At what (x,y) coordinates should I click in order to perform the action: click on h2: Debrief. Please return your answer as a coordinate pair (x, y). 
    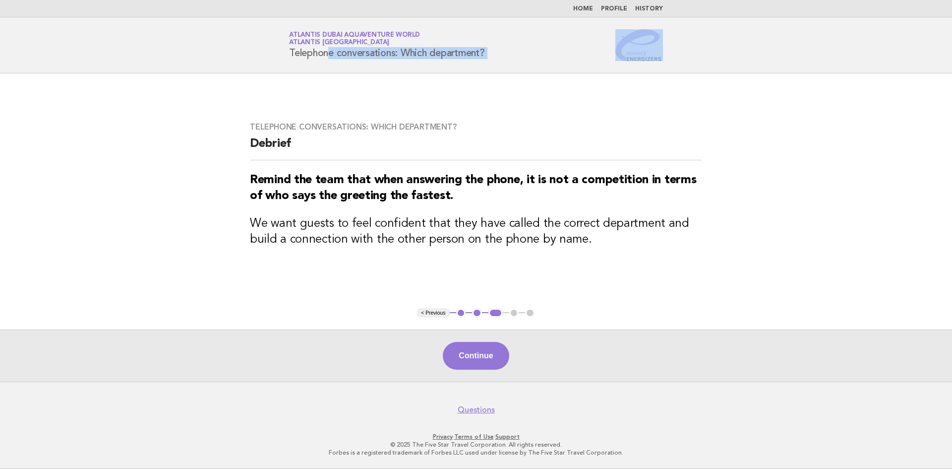
    Looking at the image, I should click on (476, 148).